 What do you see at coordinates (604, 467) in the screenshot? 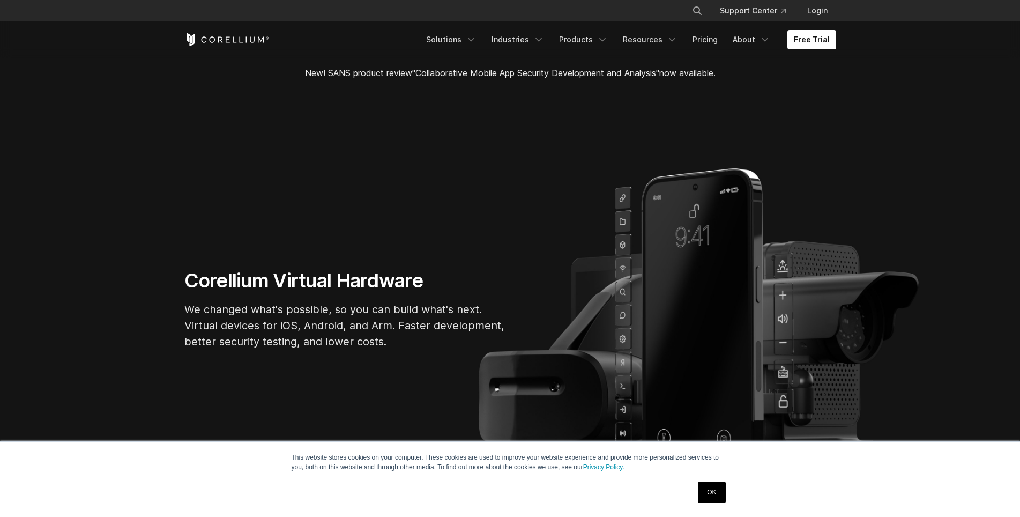
I see `a: Privacy Policy.` at bounding box center [604, 467].